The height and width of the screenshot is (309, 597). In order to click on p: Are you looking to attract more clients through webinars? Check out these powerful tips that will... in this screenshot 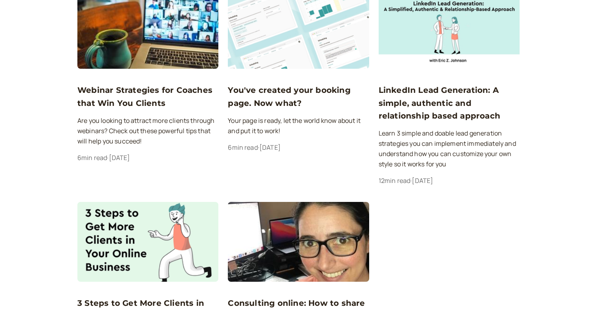, I will do `click(148, 131)`.